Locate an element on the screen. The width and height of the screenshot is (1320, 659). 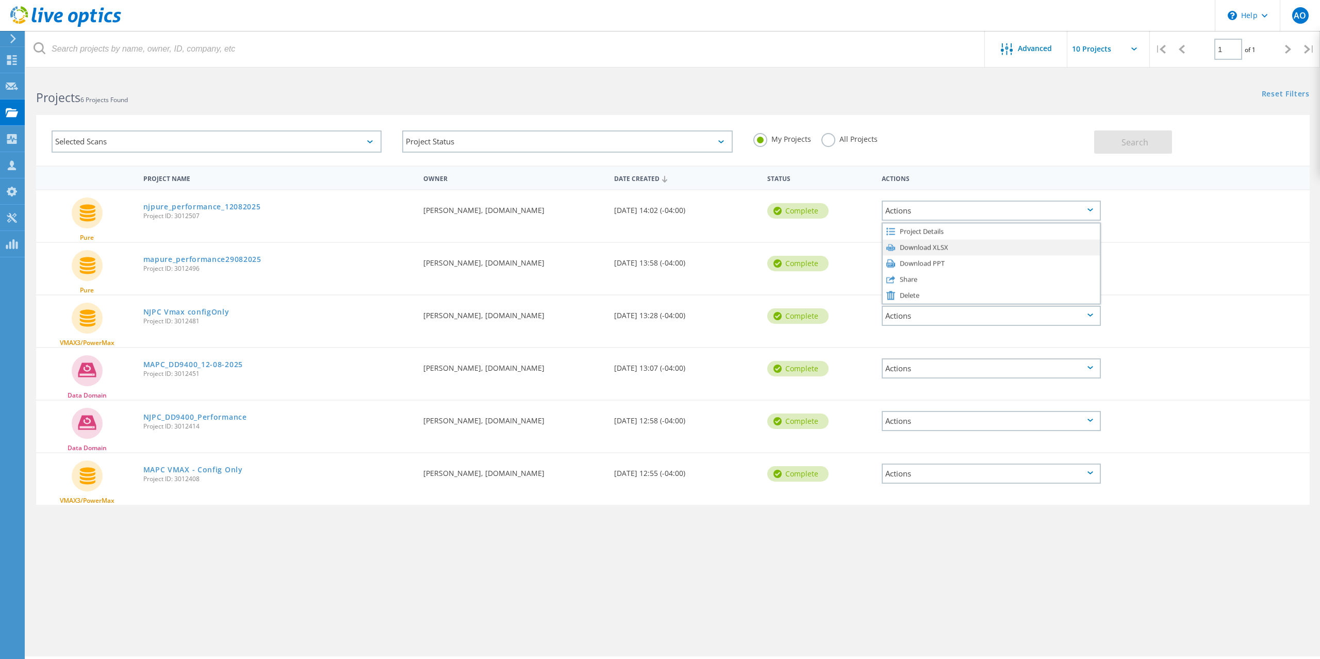
a: MAPC_DD9400_12-08-2025 is located at coordinates (193, 364).